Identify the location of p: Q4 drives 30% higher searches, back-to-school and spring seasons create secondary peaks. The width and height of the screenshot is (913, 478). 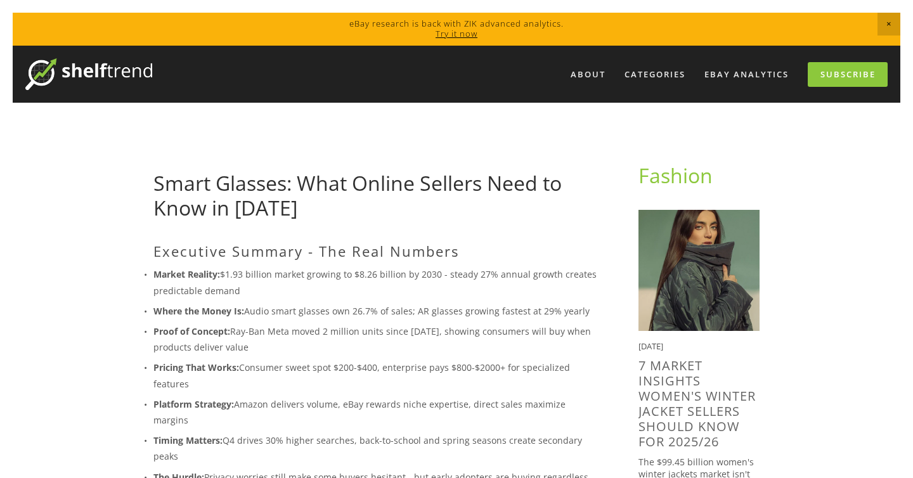
(375, 448).